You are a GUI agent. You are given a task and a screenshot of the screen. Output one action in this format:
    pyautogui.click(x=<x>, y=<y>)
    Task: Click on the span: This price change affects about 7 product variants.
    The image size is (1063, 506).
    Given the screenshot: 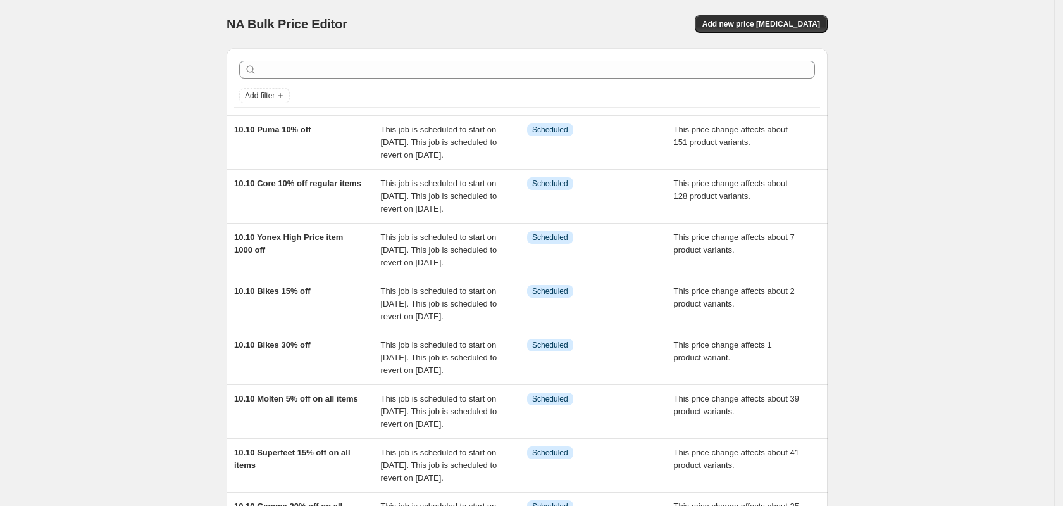 What is the action you would take?
    pyautogui.click(x=734, y=243)
    